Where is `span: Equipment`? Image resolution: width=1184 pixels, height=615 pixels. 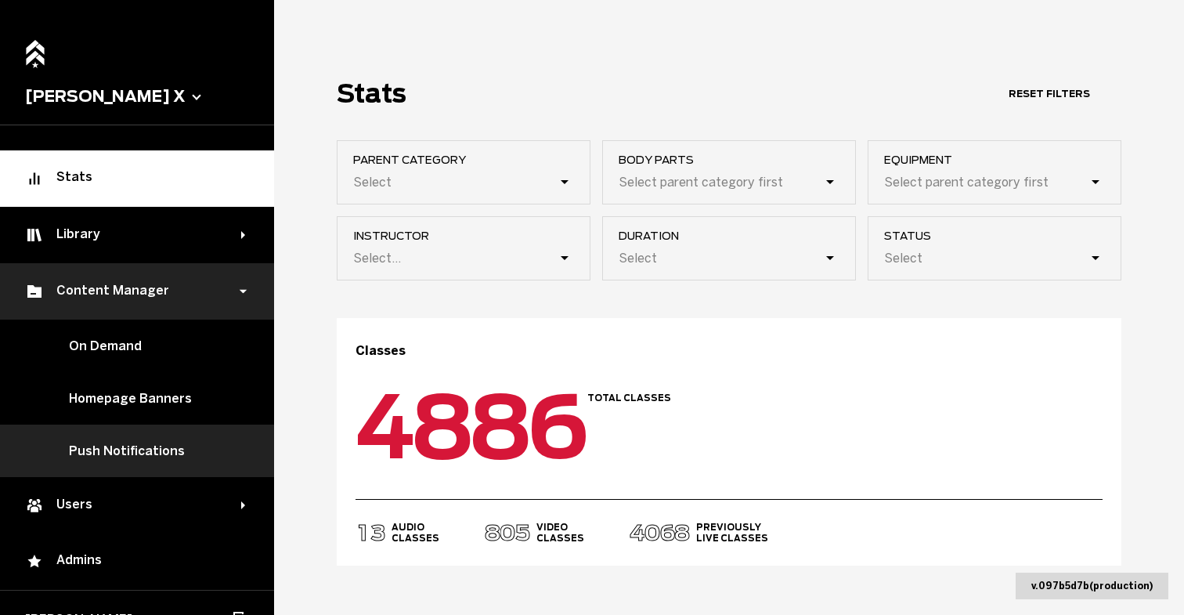
span: Equipment is located at coordinates (1002, 160).